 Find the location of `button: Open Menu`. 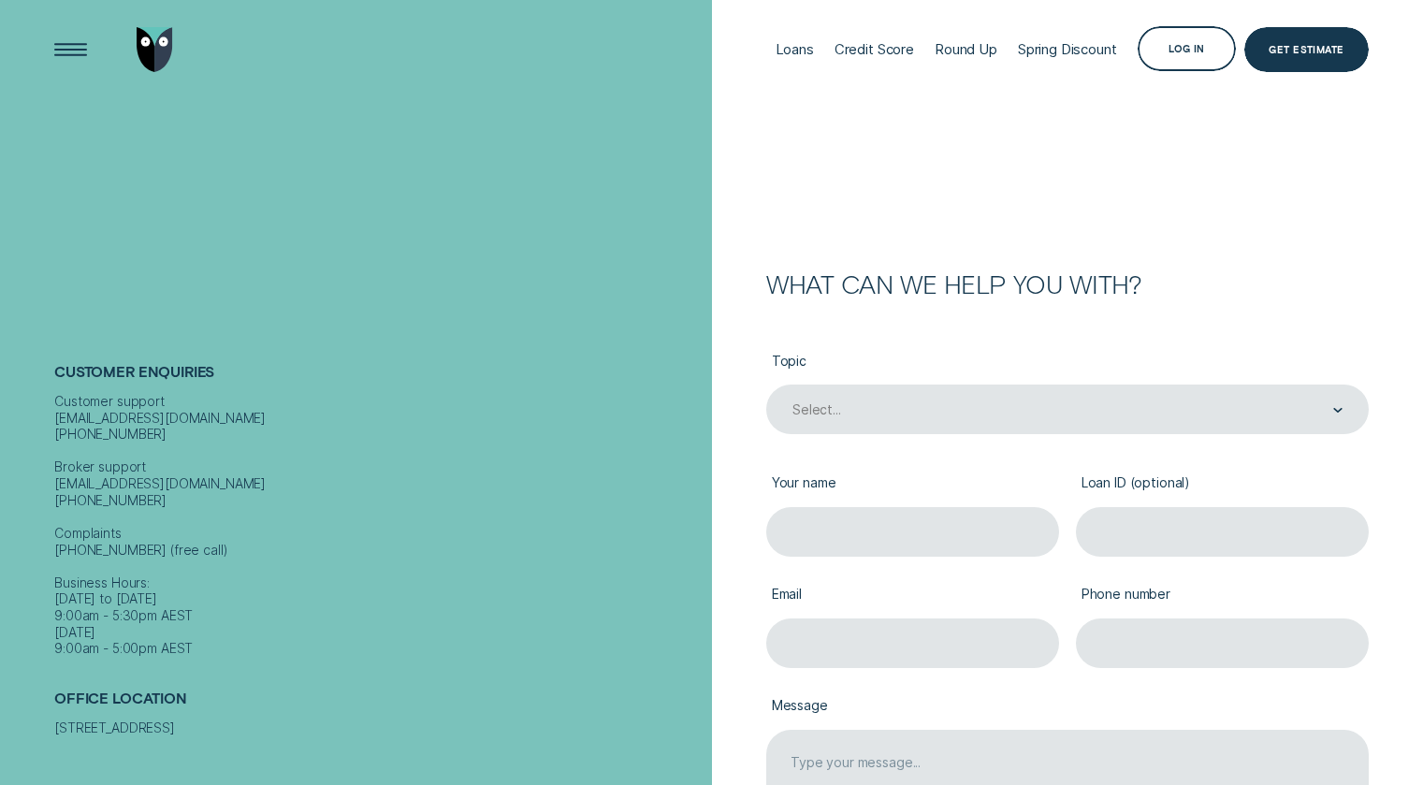

button: Open Menu is located at coordinates (71, 50).